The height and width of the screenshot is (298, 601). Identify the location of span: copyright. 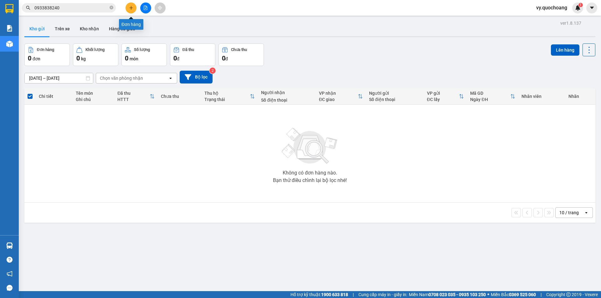
(568, 295).